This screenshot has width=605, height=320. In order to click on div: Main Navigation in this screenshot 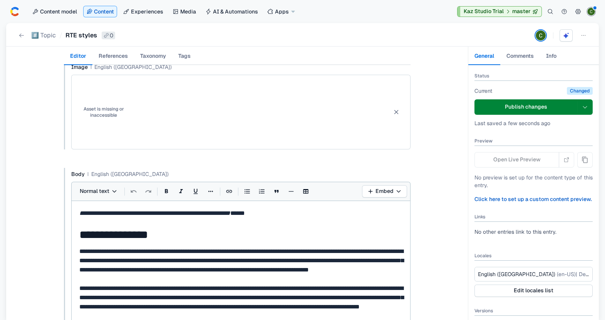, I will do `click(164, 12)`.